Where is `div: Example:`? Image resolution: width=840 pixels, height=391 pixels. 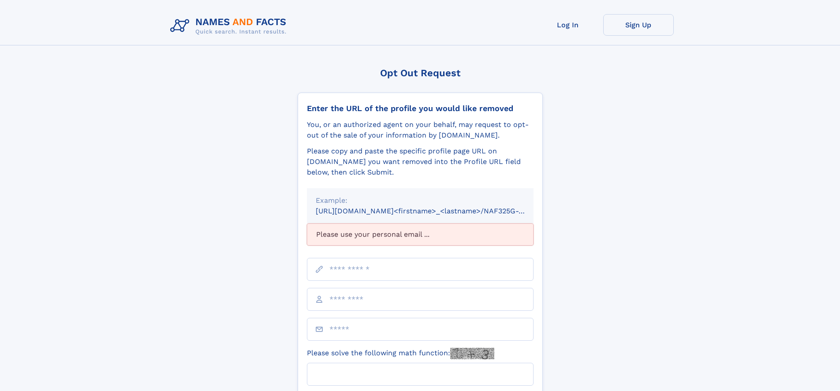 div: Example: is located at coordinates (420, 201).